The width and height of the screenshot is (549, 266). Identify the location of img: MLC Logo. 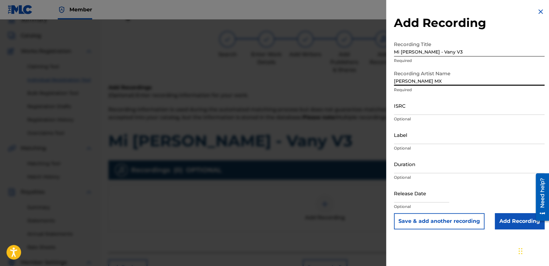
(20, 9).